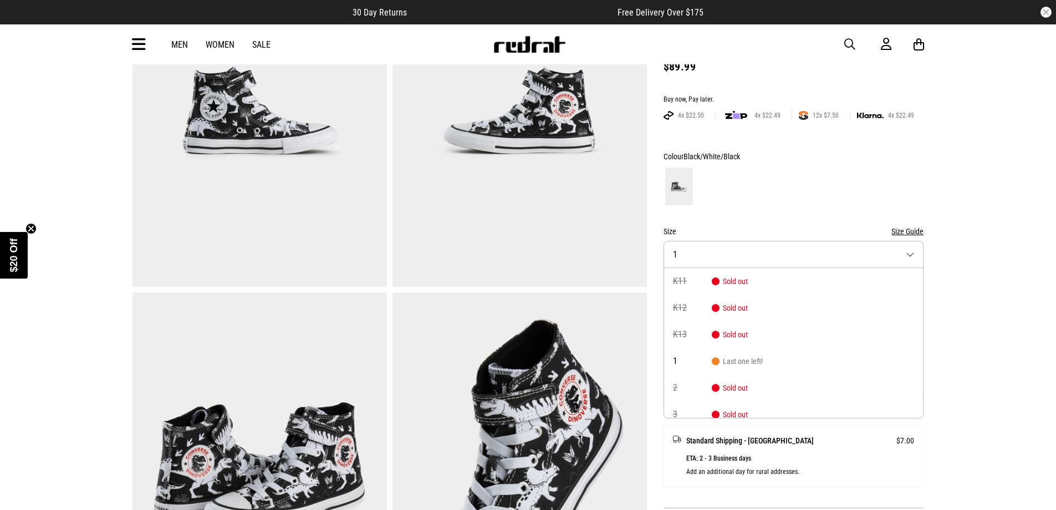 The image size is (1056, 510). Describe the element at coordinates (692, 281) in the screenshot. I see `span: K11` at that location.